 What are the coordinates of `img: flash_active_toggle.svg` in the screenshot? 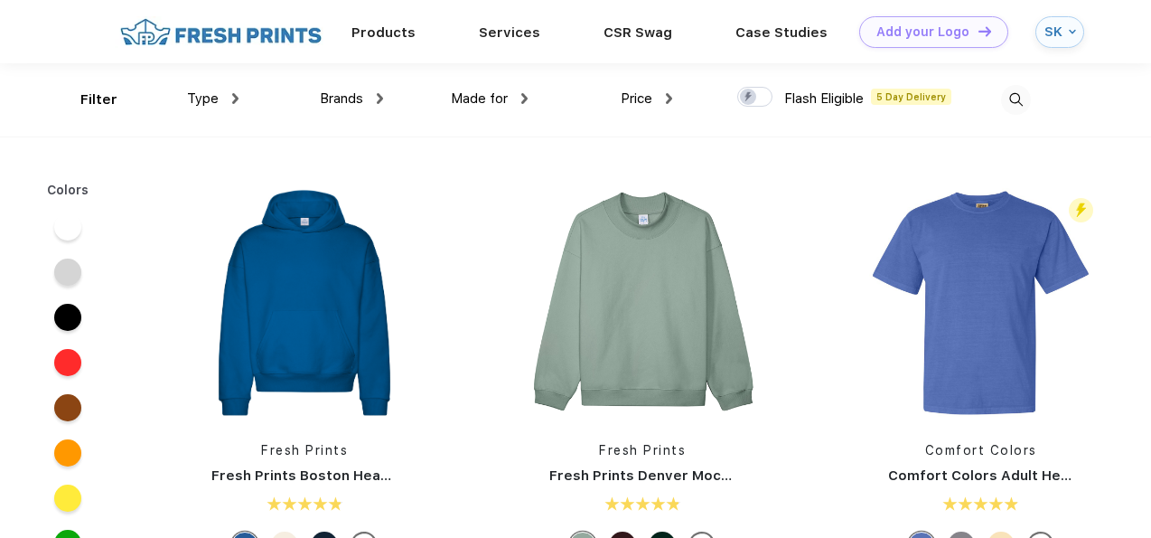 It's located at (1081, 210).